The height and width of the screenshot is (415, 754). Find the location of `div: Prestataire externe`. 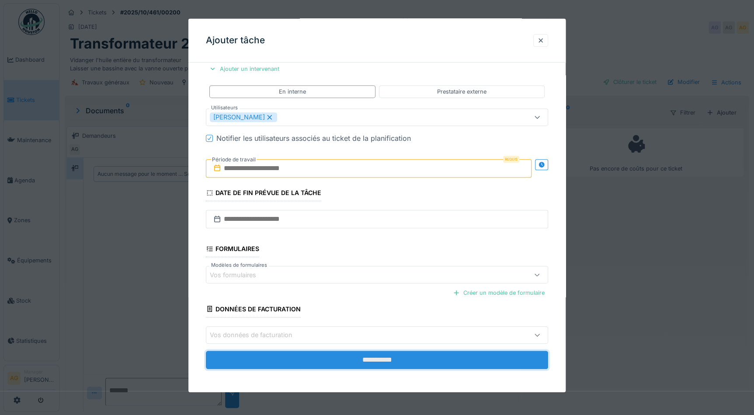

div: Prestataire externe is located at coordinates (461, 91).